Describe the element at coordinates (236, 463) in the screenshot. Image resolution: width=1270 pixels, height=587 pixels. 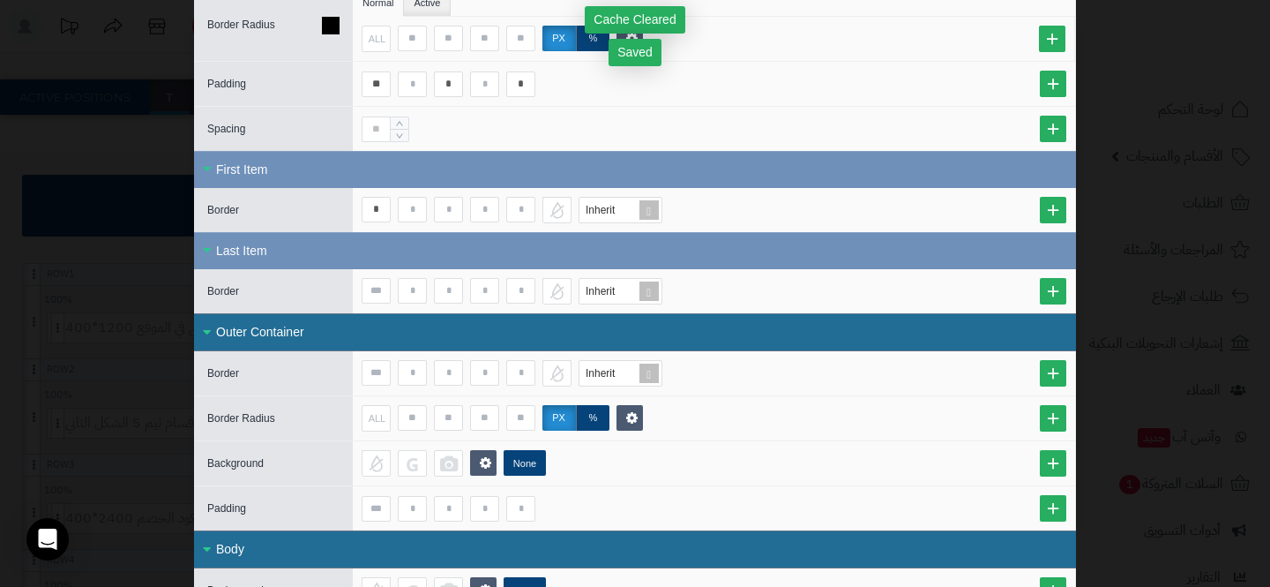
I see `span: Background` at that location.